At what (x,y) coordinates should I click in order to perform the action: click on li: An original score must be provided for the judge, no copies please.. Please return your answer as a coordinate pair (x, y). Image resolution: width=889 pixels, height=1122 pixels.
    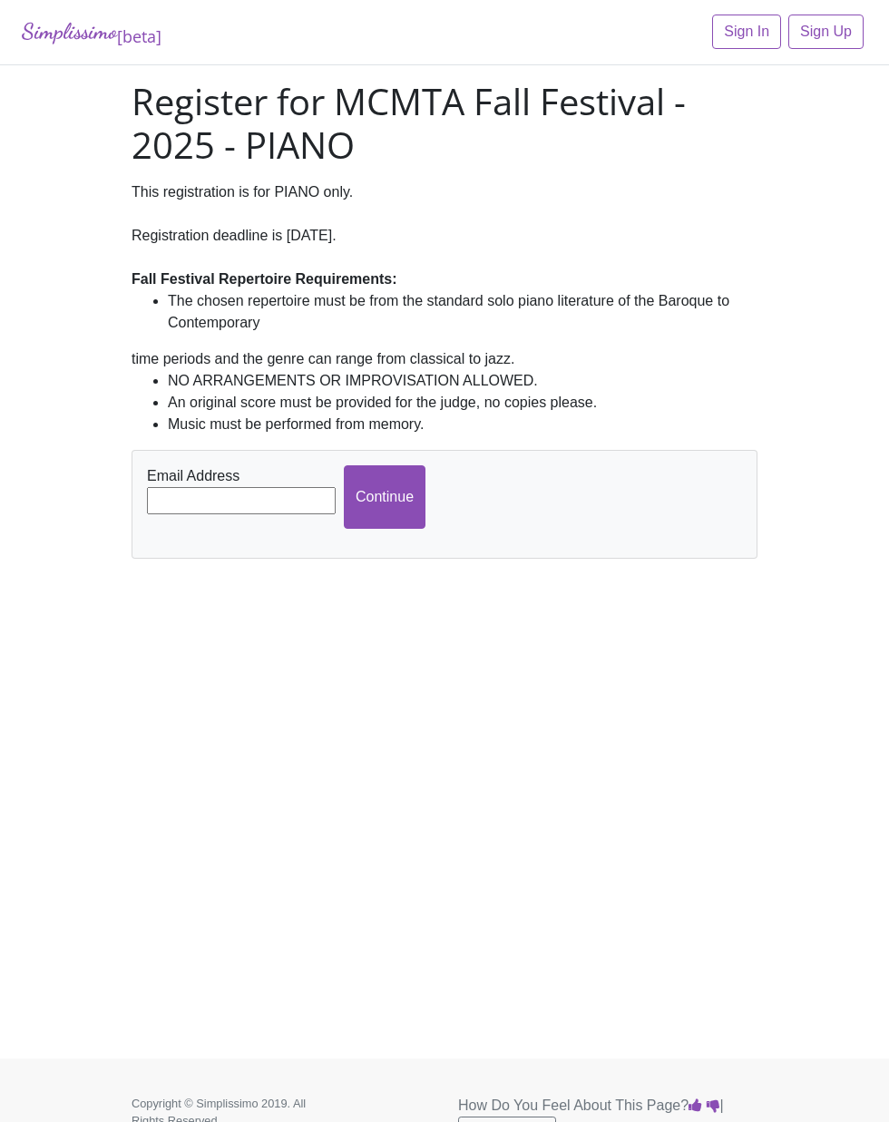
    Looking at the image, I should click on (463, 403).